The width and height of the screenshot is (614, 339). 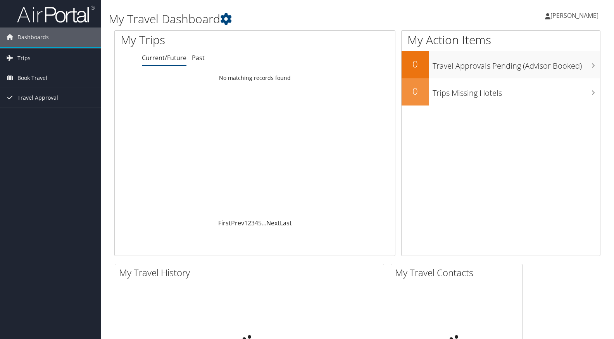 I want to click on td: No matching records found, so click(x=255, y=78).